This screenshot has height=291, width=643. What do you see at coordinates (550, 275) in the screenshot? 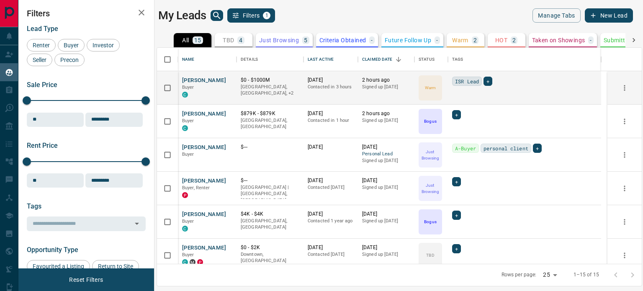
I see `div: 25` at bounding box center [550, 275].